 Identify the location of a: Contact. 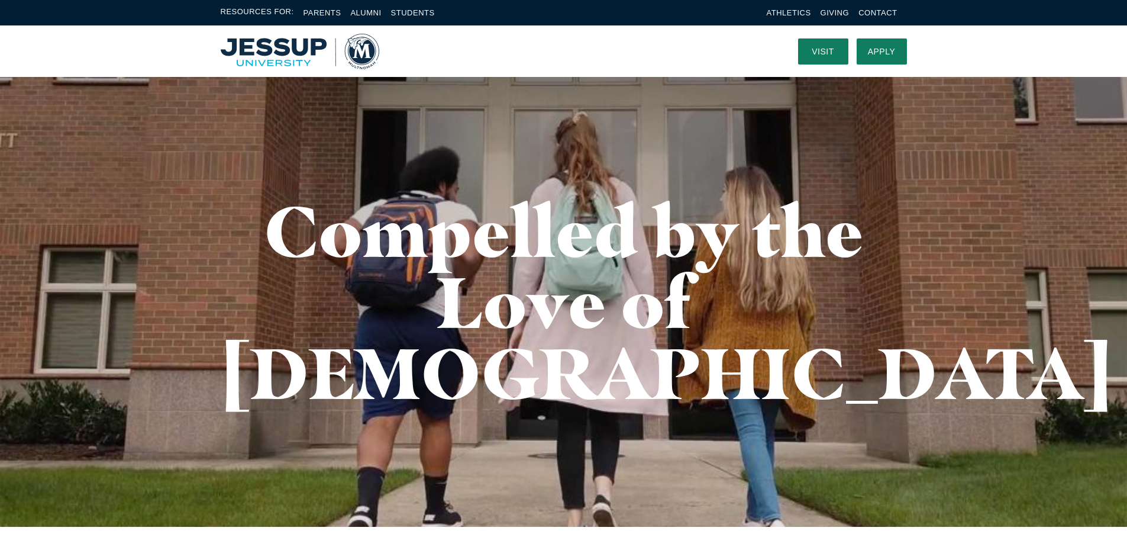
(877, 12).